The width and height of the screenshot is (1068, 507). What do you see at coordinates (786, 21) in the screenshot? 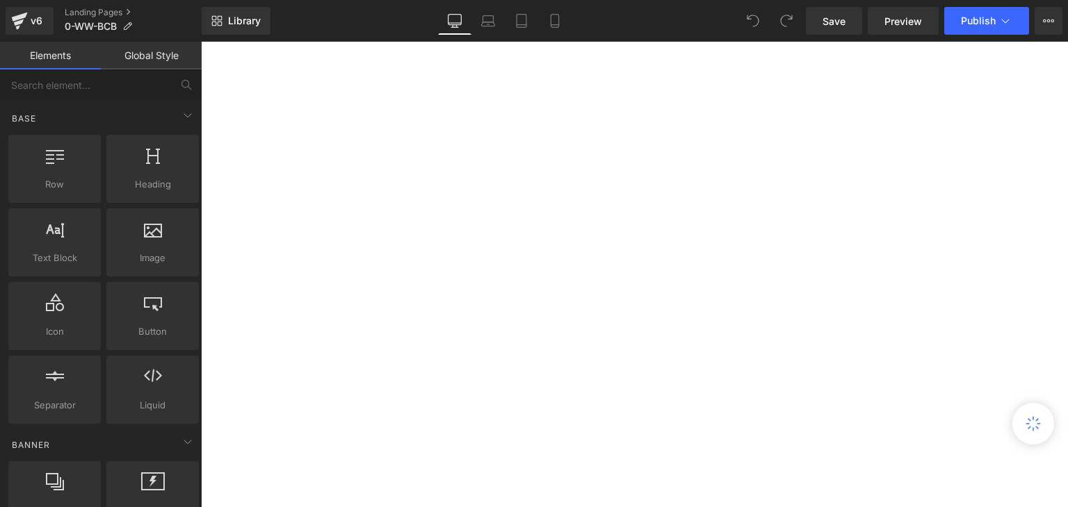
I see `button: Redo` at bounding box center [786, 21].